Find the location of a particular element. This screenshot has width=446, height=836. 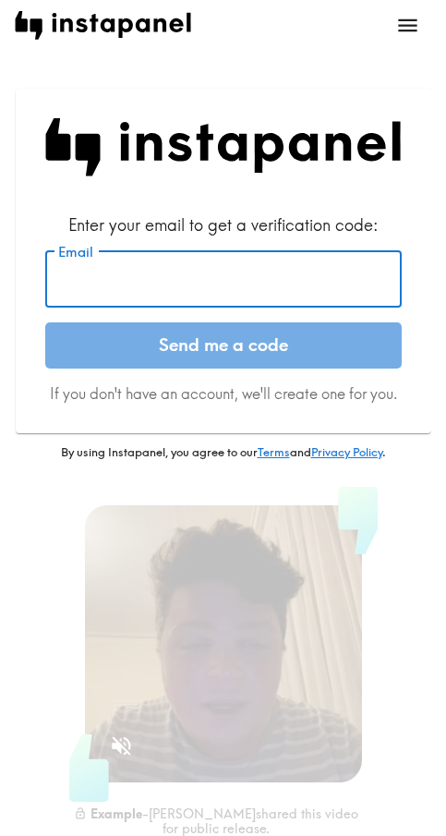

label: Email is located at coordinates (76, 252).